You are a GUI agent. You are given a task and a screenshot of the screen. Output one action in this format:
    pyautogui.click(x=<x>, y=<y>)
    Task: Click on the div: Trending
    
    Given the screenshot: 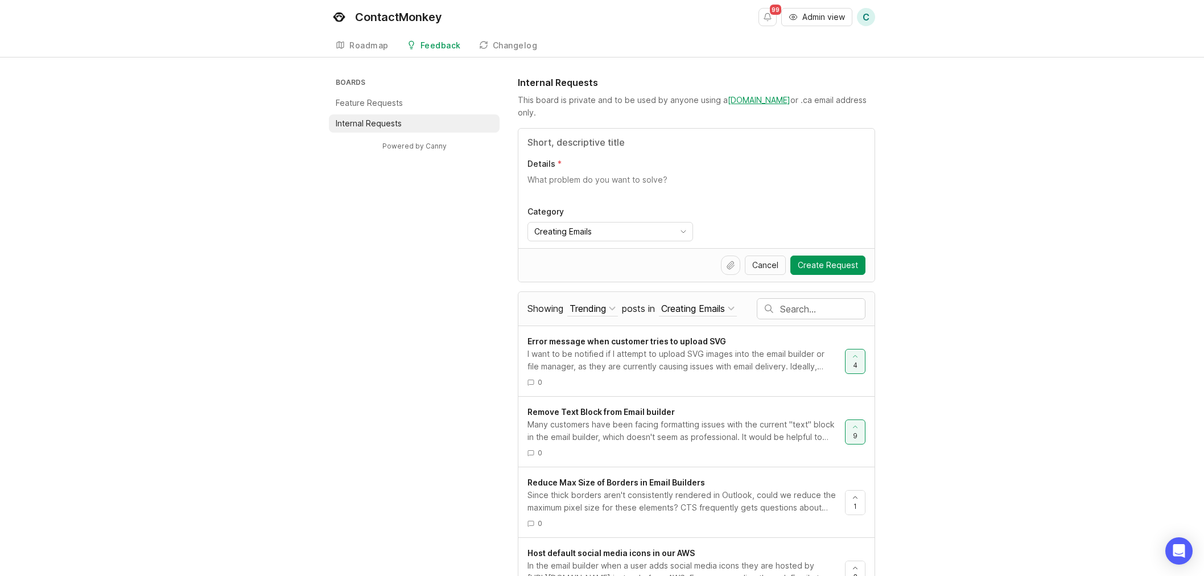 What is the action you would take?
    pyautogui.click(x=588, y=308)
    